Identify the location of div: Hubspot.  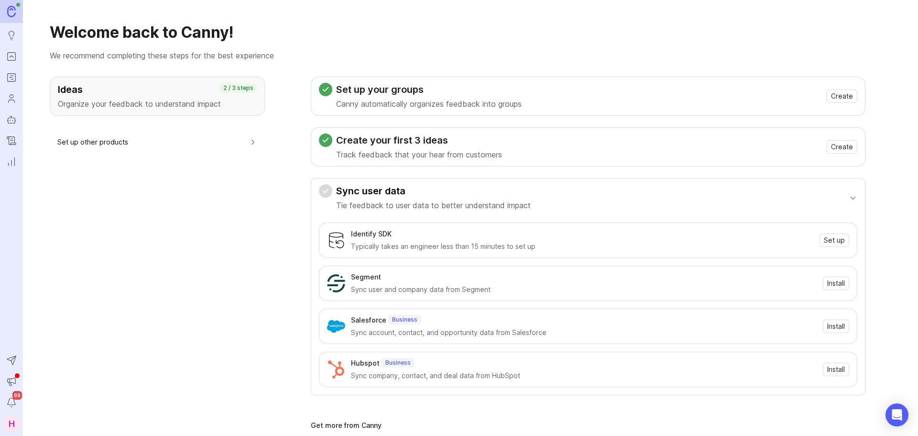
(365, 363).